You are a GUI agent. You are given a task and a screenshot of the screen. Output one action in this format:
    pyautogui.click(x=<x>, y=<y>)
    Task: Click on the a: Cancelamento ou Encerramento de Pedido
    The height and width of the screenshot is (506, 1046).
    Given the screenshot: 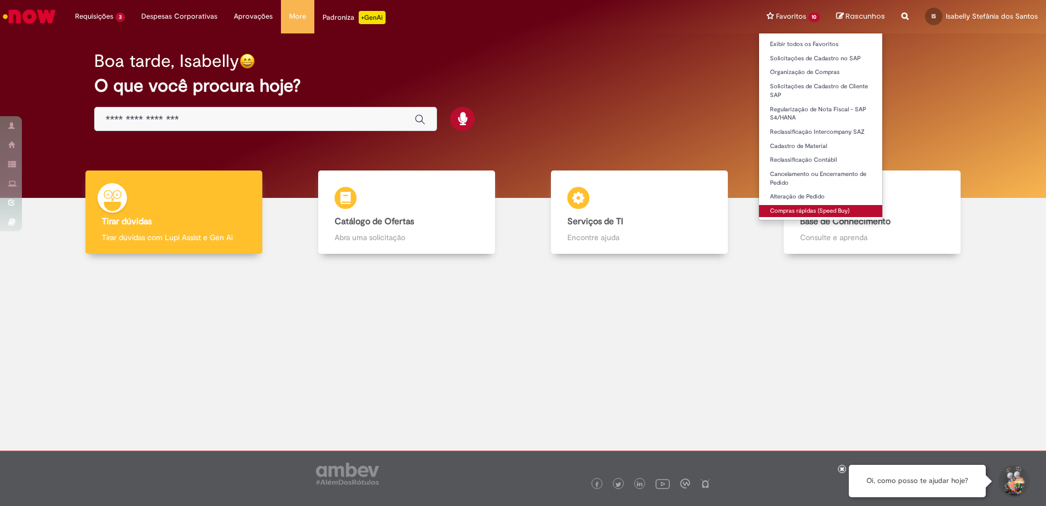 What is the action you would take?
    pyautogui.click(x=821, y=178)
    